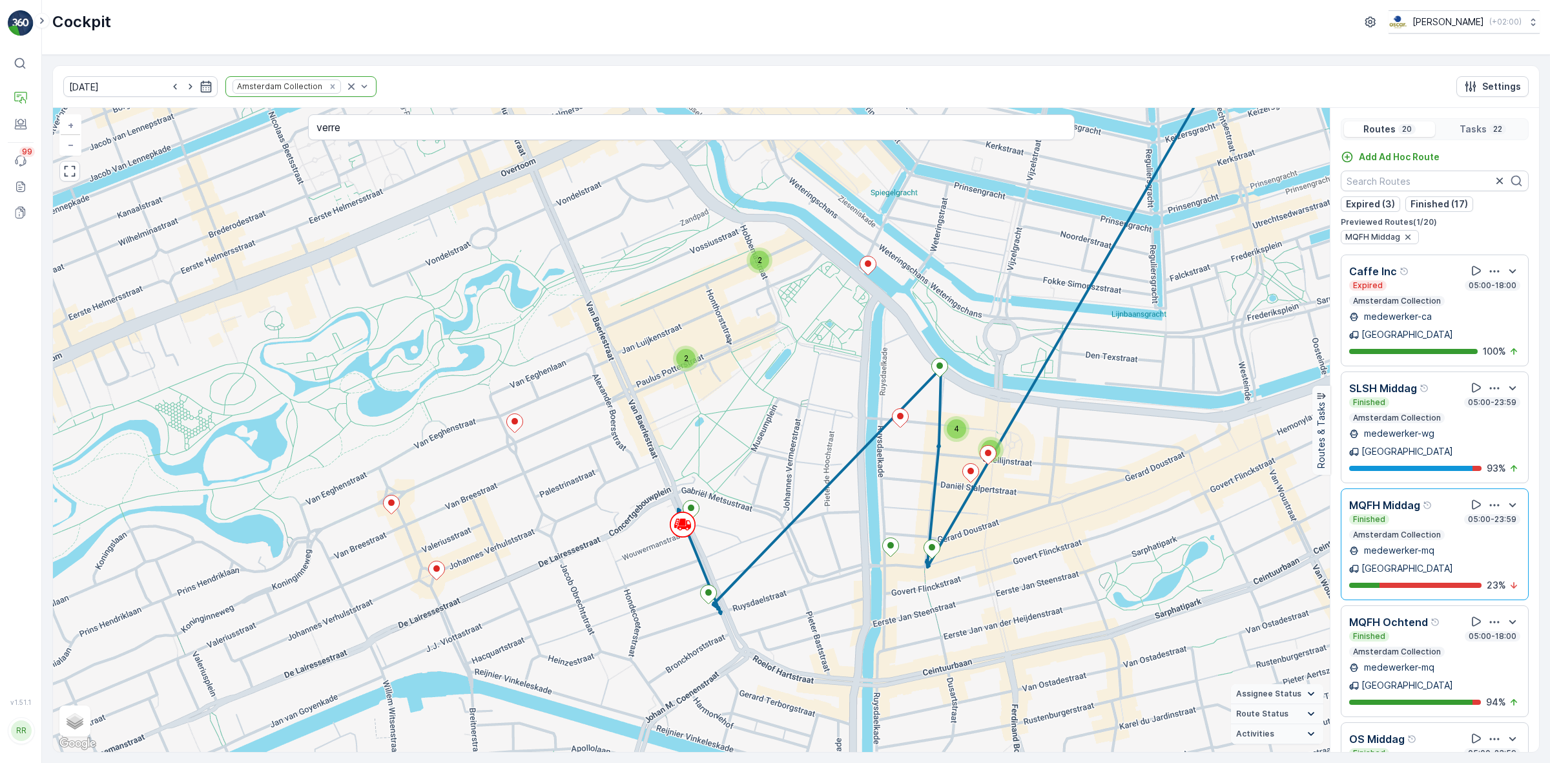 This screenshot has height=763, width=1550. I want to click on p: Cockpit, so click(81, 22).